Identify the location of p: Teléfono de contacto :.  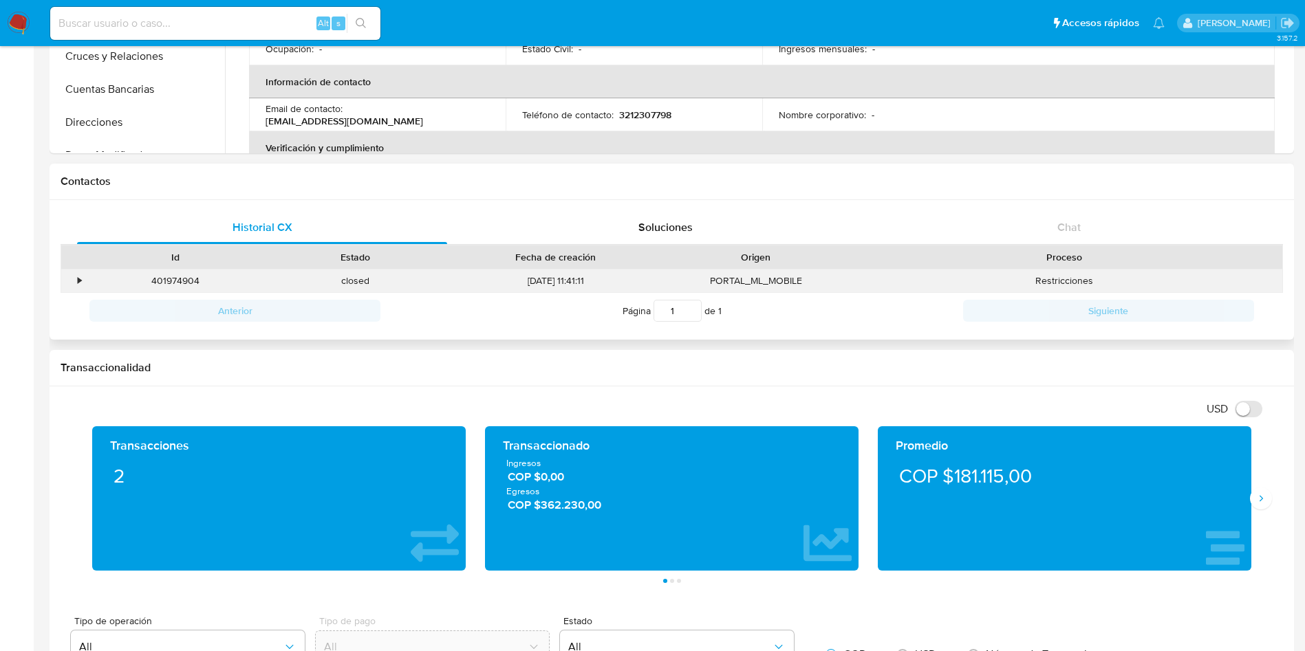
(568, 115).